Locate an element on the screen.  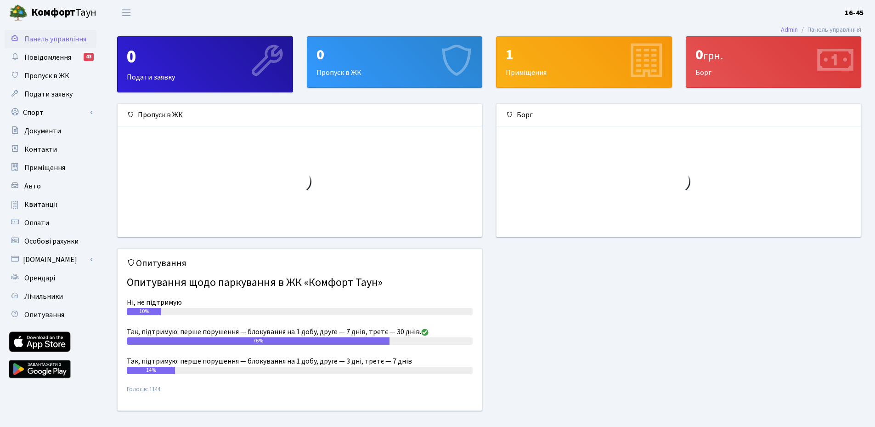
div: 14% is located at coordinates (151, 370).